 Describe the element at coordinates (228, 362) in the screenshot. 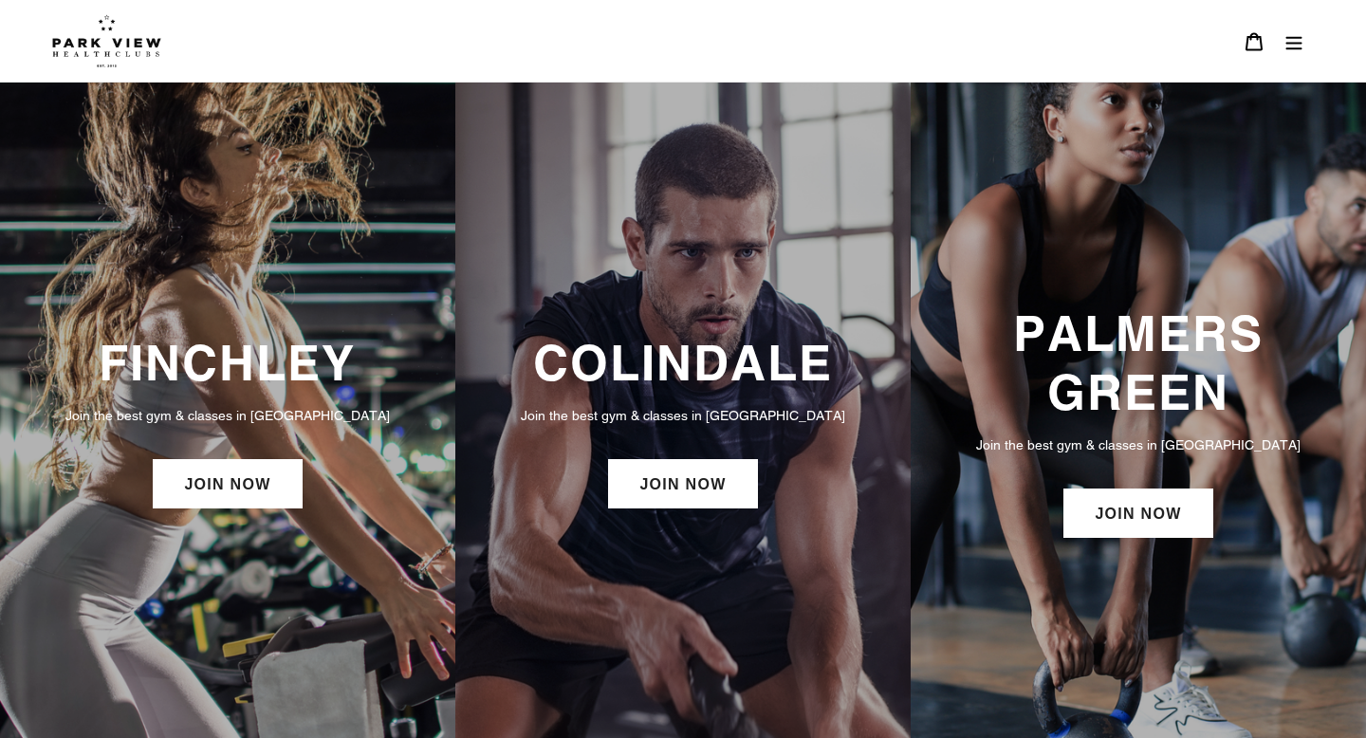

I see `h3: FINCHLEY` at that location.